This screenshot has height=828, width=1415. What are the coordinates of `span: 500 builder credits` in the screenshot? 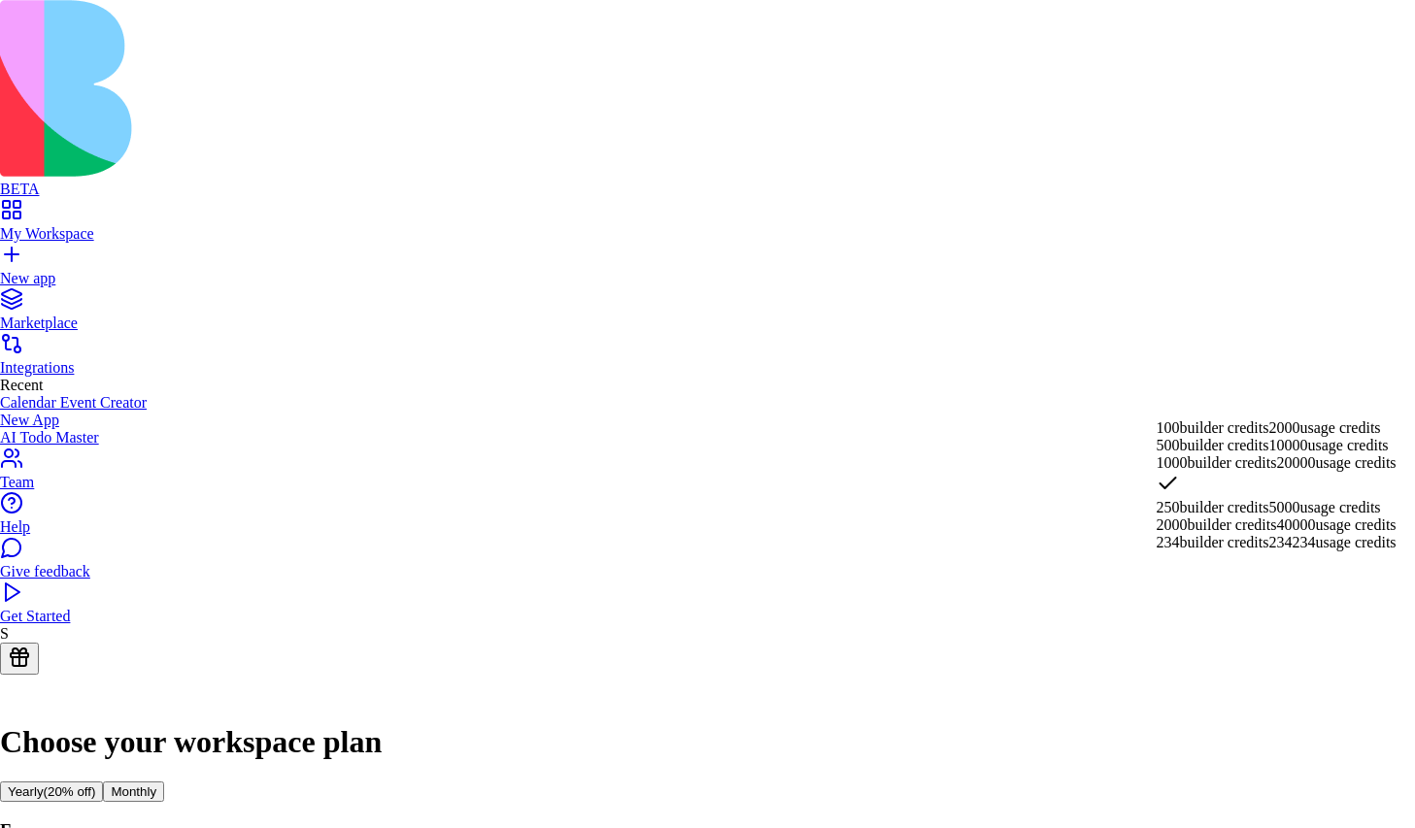 It's located at (1213, 445).